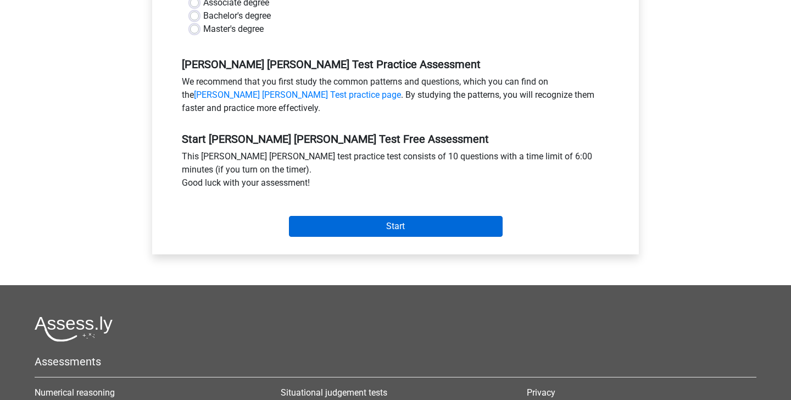  What do you see at coordinates (396, 226) in the screenshot?
I see `input: Start` at bounding box center [396, 226].